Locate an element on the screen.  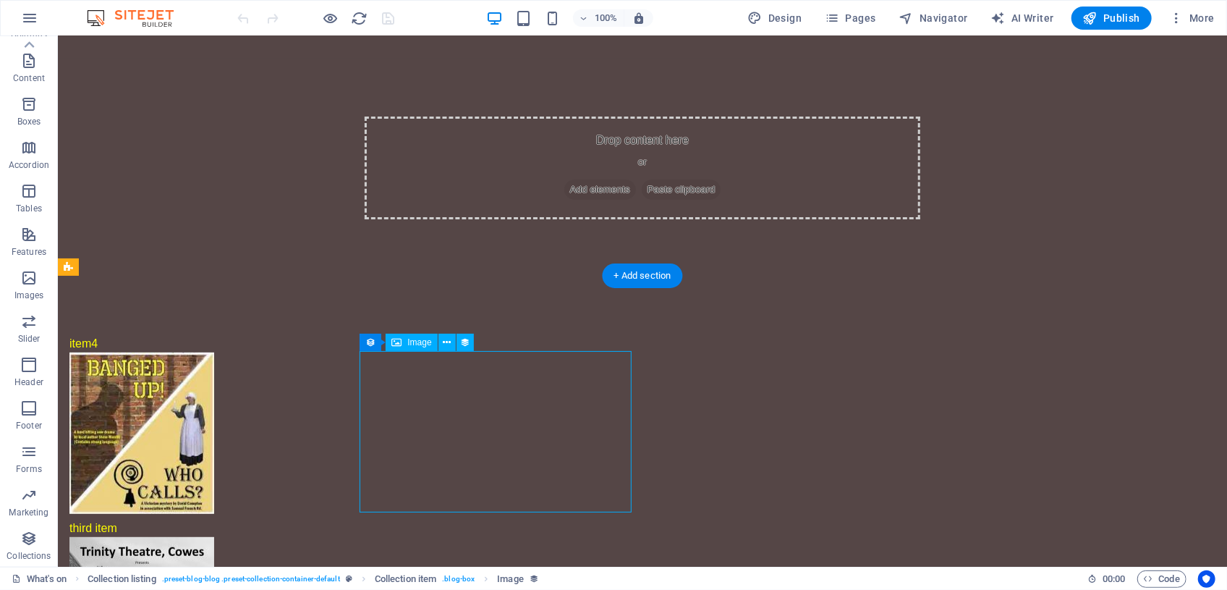
span: Publish is located at coordinates (1112, 18).